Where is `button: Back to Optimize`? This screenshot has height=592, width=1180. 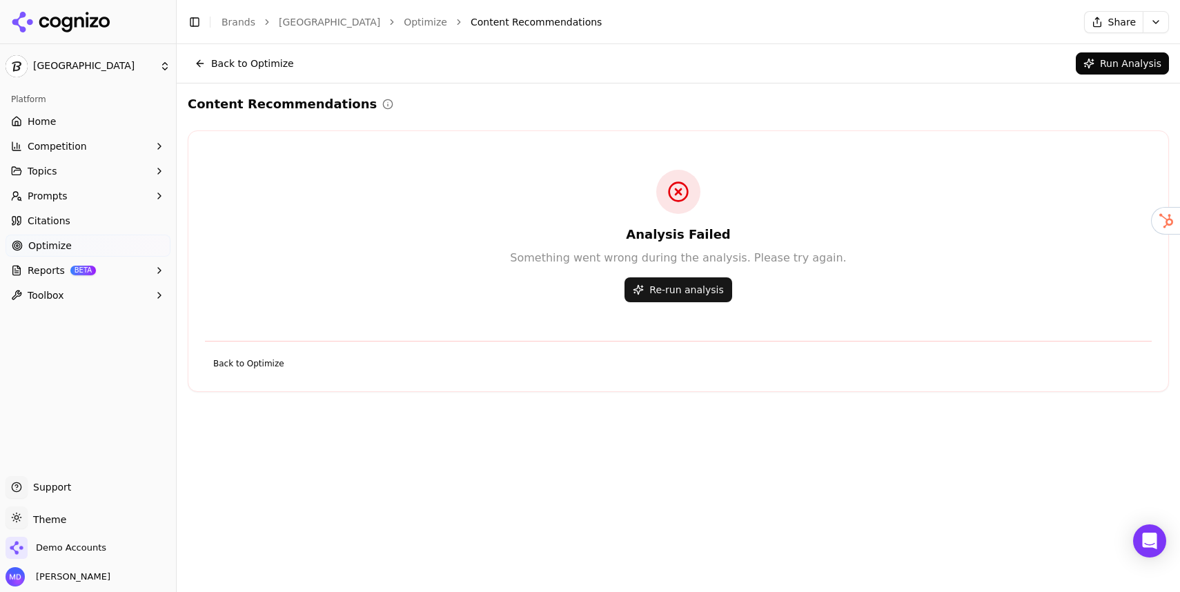 button: Back to Optimize is located at coordinates (244, 64).